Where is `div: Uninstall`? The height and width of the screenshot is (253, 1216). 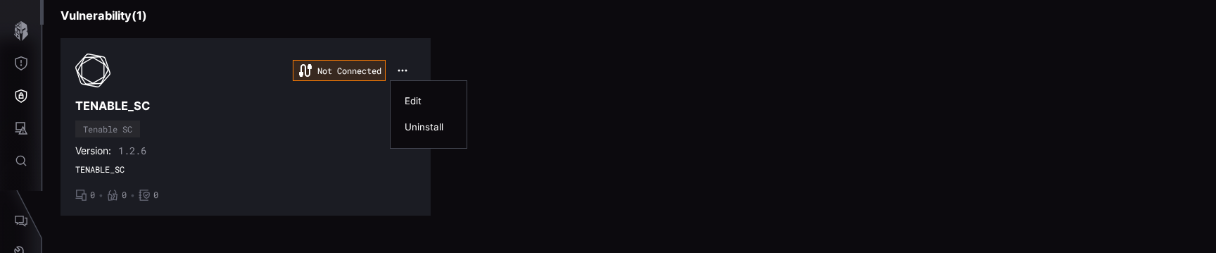
div: Uninstall is located at coordinates (429, 127).